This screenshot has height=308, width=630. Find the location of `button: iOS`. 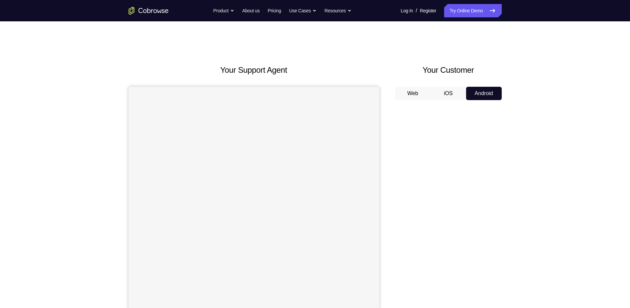

button: iOS is located at coordinates (448, 93).